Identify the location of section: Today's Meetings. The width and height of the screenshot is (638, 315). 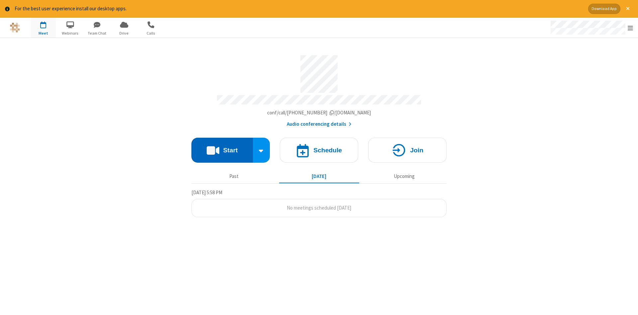
(319, 203).